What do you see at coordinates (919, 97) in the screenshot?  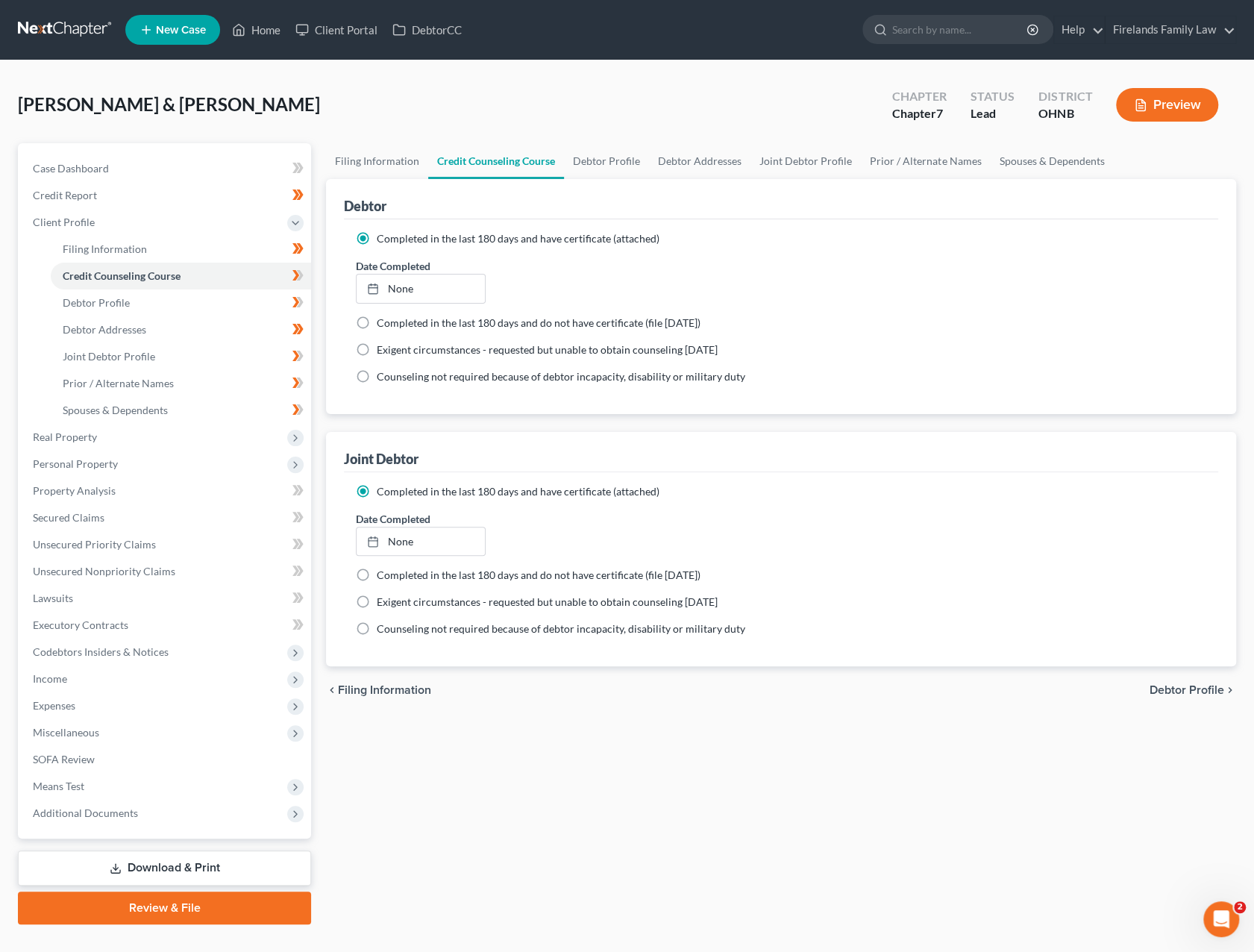 I see `div: Chapter` at bounding box center [919, 97].